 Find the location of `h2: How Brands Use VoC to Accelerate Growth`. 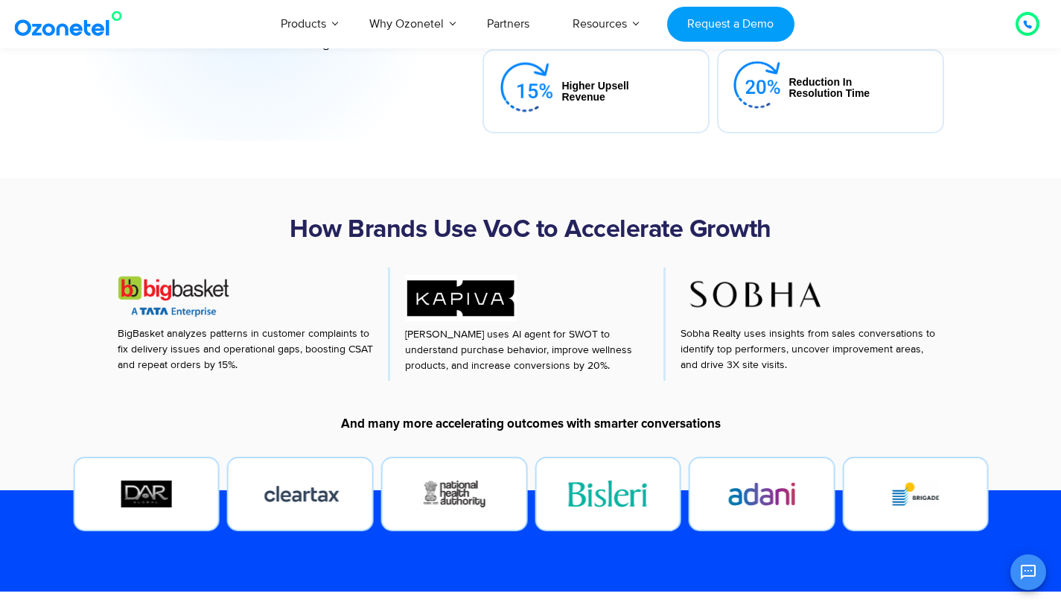

h2: How Brands Use VoC to Accelerate Growth is located at coordinates (531, 230).